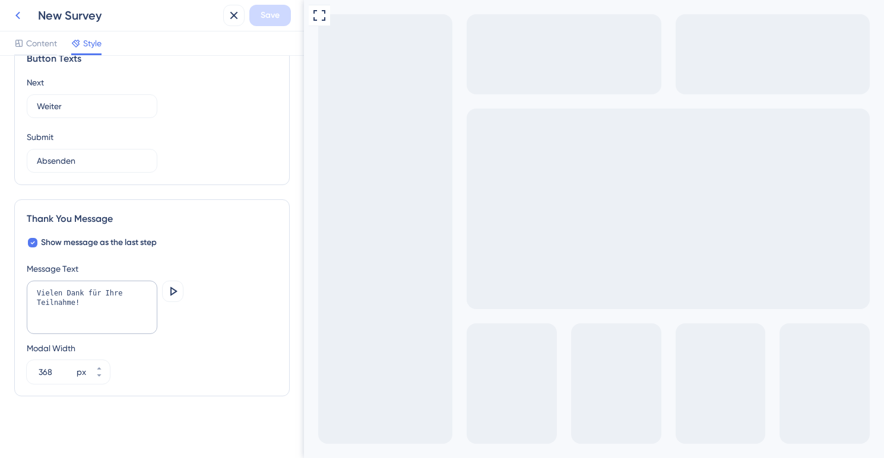  What do you see at coordinates (109, 102) in the screenshot?
I see `input: Ich denke...` at bounding box center [109, 102].